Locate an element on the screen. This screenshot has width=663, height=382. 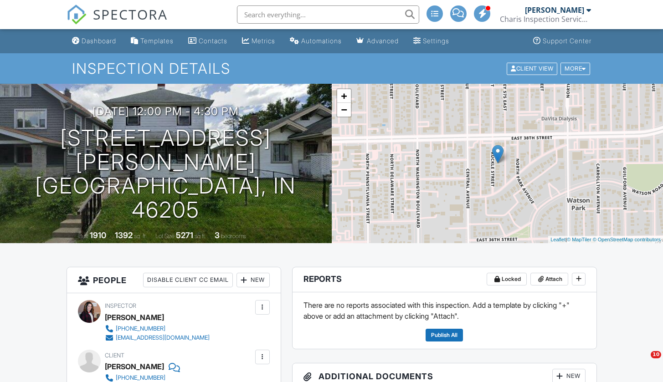
span: bedrooms is located at coordinates (233, 236).